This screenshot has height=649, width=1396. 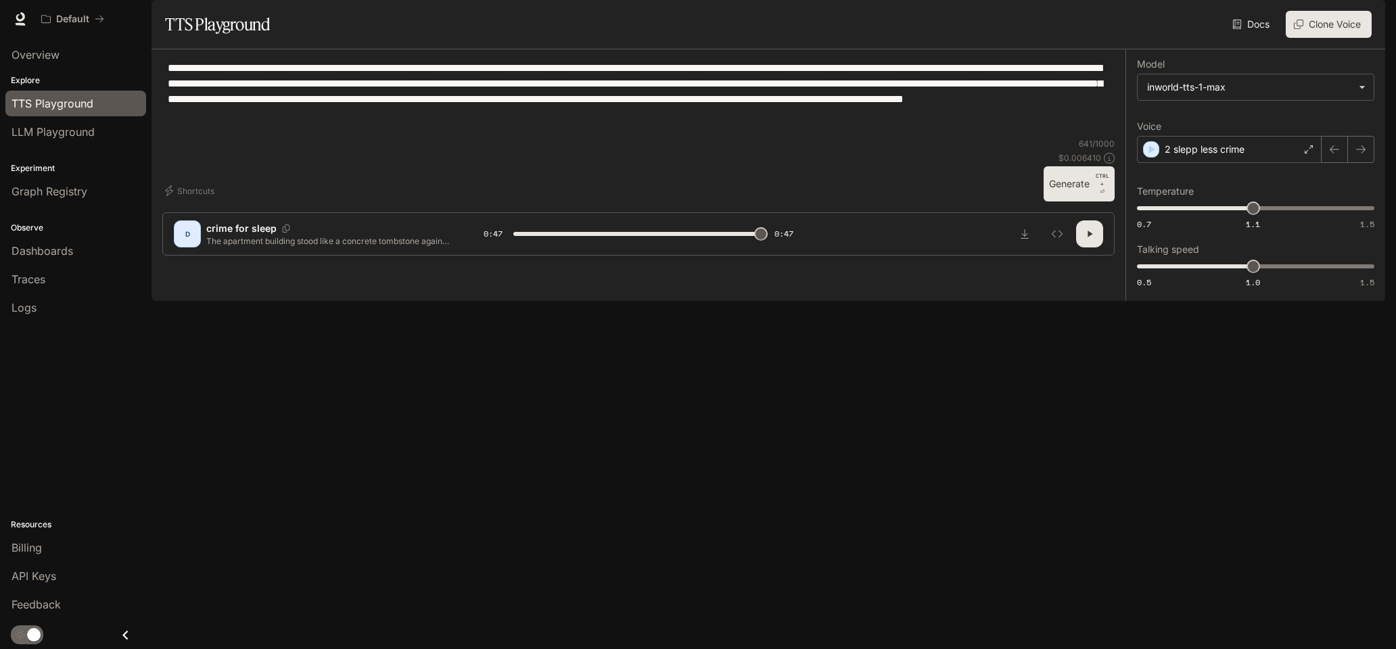 What do you see at coordinates (1079, 184) in the screenshot?
I see `button: GenerateCTRL +⏎` at bounding box center [1079, 184].